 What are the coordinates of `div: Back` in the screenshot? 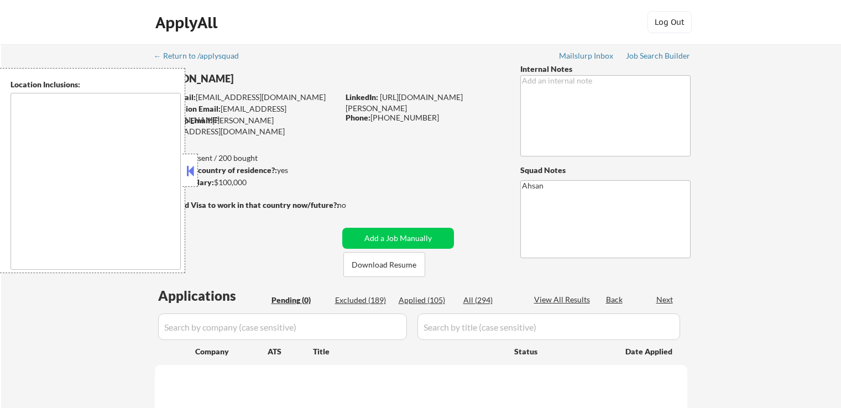 It's located at (615, 300).